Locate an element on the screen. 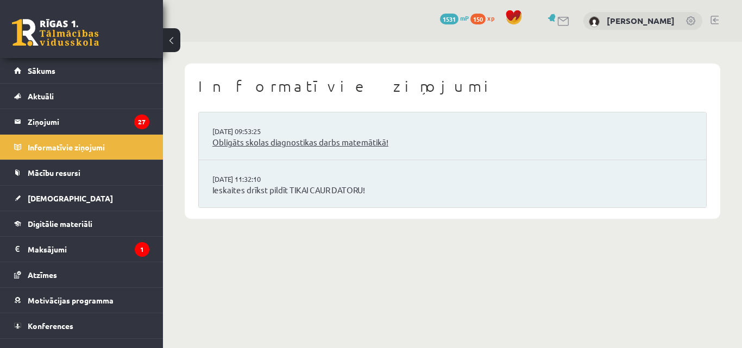  a: Ieskaites drīkst pildīt TIKAI CAUR DATORU! is located at coordinates (452, 190).